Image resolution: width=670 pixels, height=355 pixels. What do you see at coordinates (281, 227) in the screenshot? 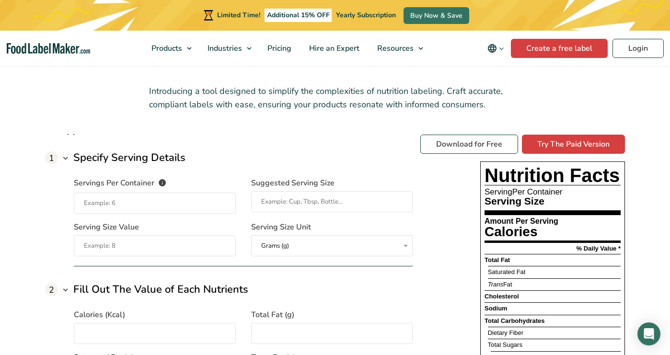
I see `span: Serving Size Unit` at bounding box center [281, 227].